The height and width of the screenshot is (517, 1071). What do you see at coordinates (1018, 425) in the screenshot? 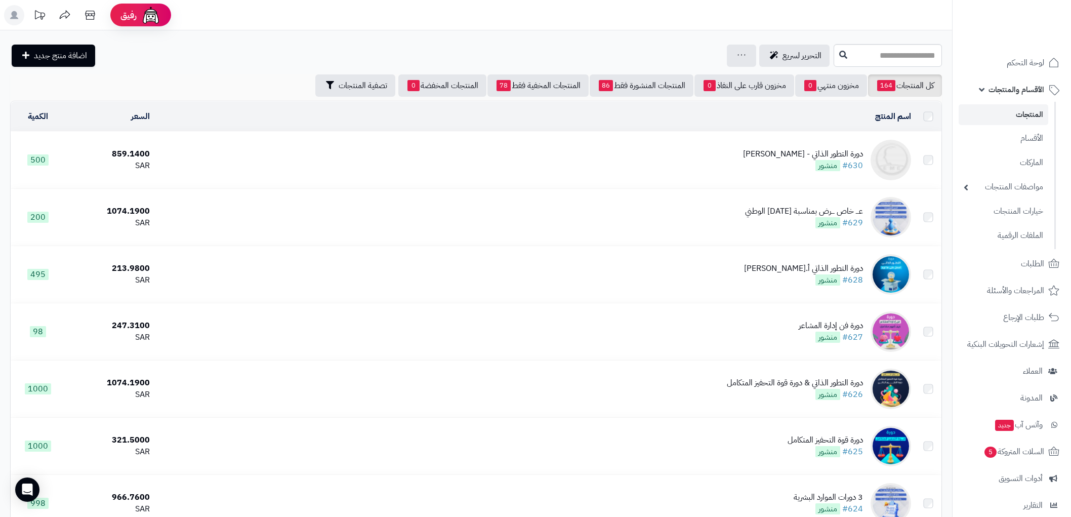
I see `span: وآتس آب` at bounding box center [1018, 425].